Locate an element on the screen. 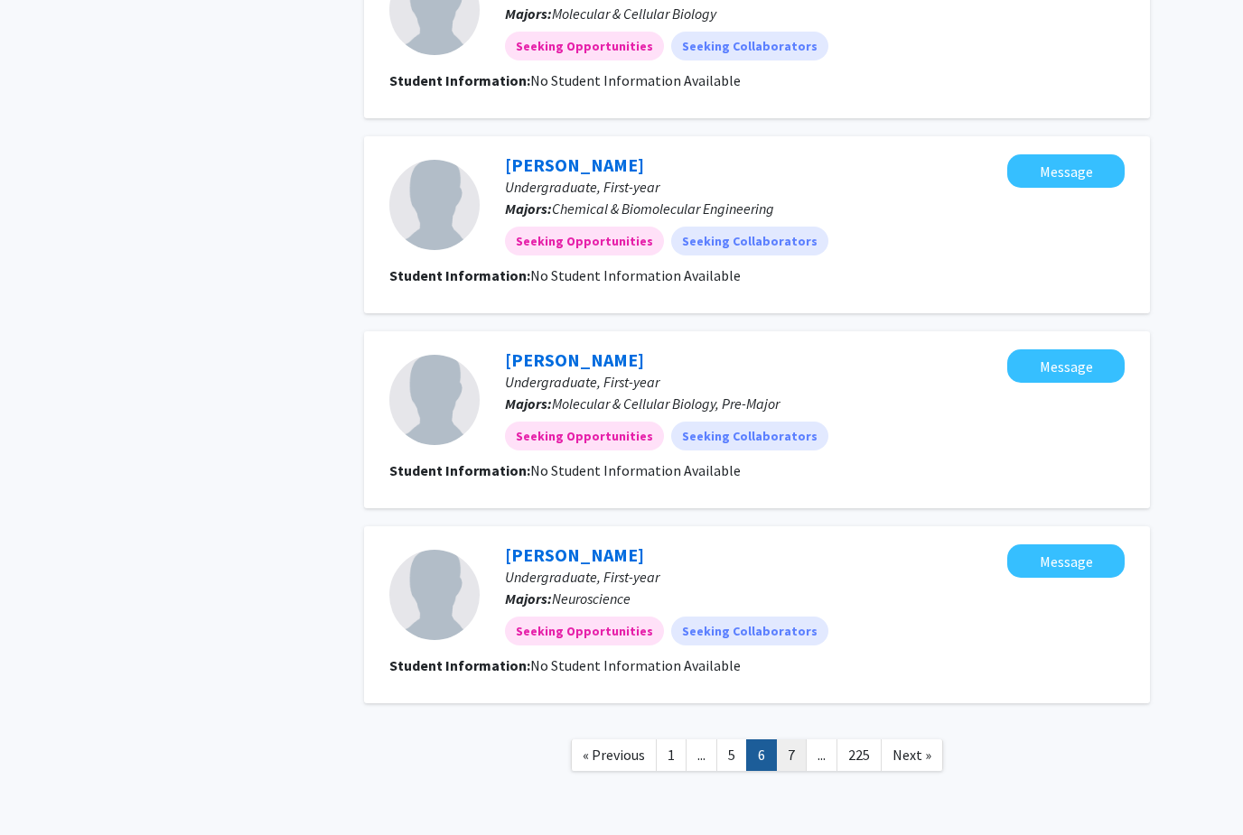 The height and width of the screenshot is (835, 1243). a: Previous is located at coordinates (613, 755).